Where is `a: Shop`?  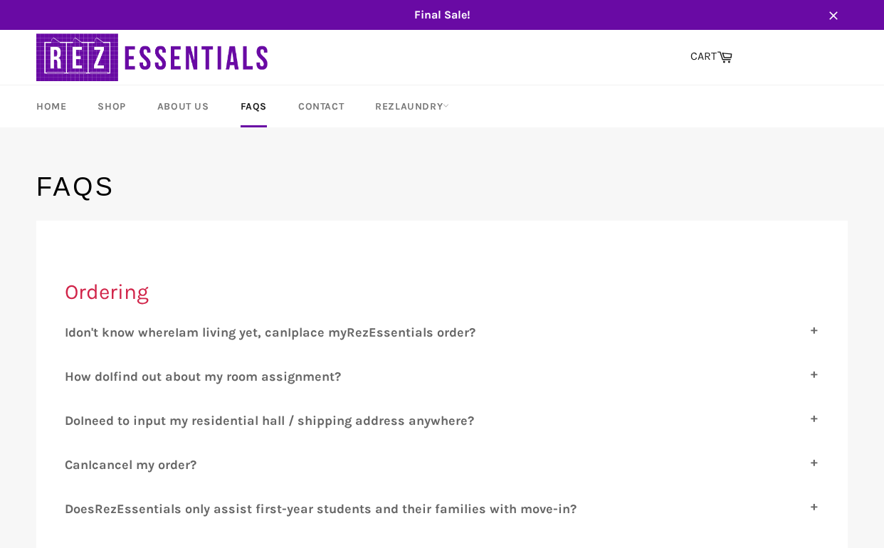
a: Shop is located at coordinates (111, 106).